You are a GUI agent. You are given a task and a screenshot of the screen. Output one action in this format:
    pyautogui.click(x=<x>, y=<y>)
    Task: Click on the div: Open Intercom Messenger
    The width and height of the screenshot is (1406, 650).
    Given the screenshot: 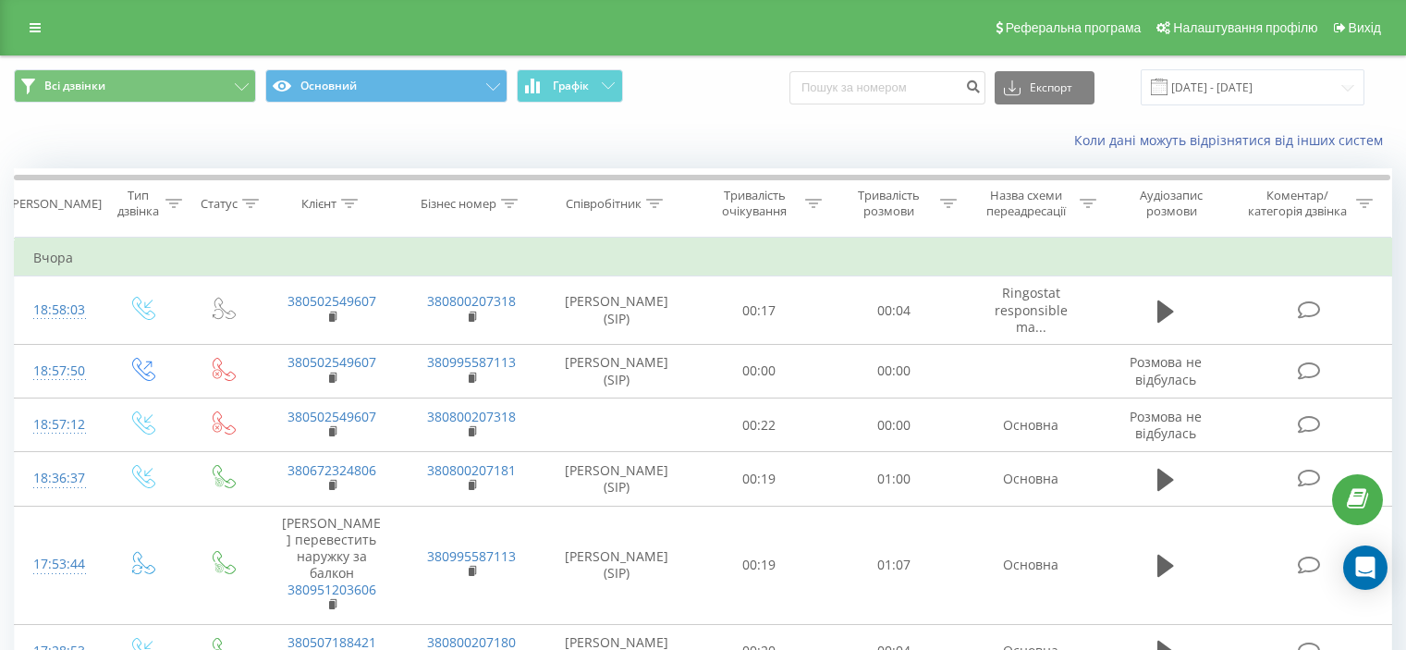 What is the action you would take?
    pyautogui.click(x=1366, y=568)
    